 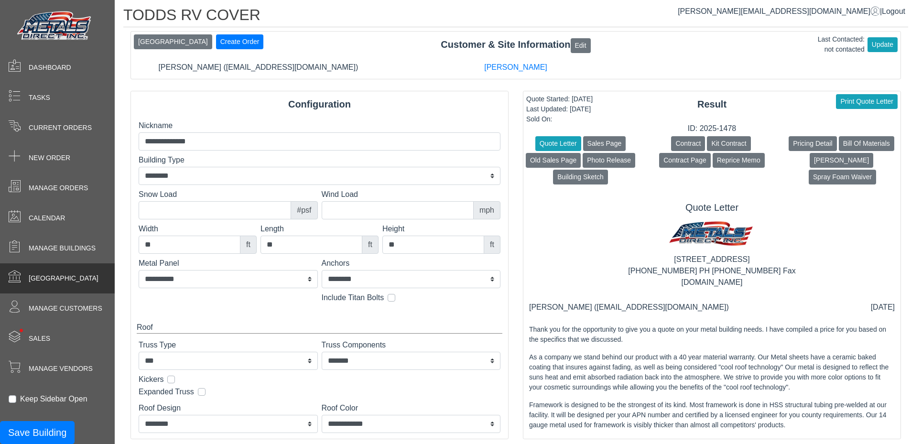 What do you see at coordinates (712, 415) in the screenshot?
I see `p: Framework is designed to be the strongest of its kind. Most framework is done in HSS structural t...` at bounding box center [712, 415].